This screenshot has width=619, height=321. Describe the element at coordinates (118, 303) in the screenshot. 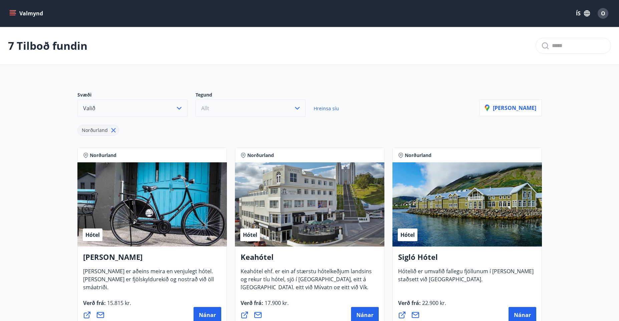

I see `span: 15.815 kr.` at that location.